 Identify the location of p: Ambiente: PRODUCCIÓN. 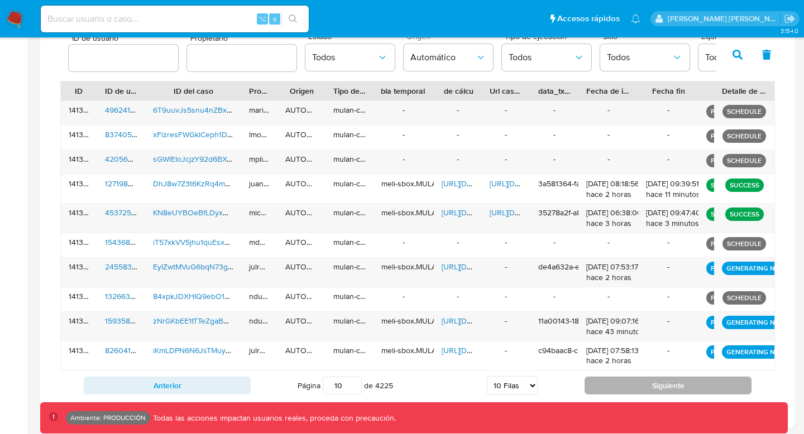
(108, 418).